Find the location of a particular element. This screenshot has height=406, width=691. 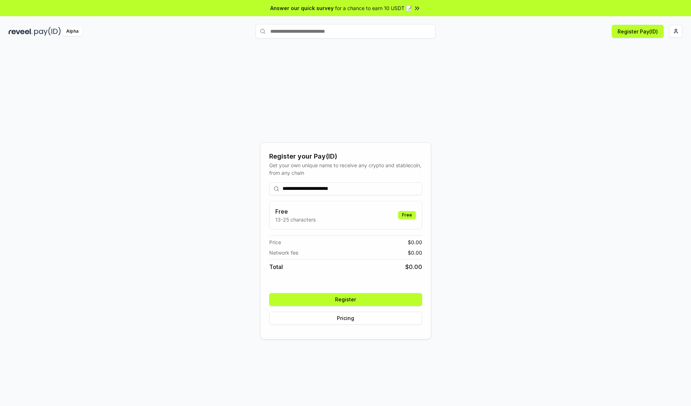

div: Free is located at coordinates (407, 215).